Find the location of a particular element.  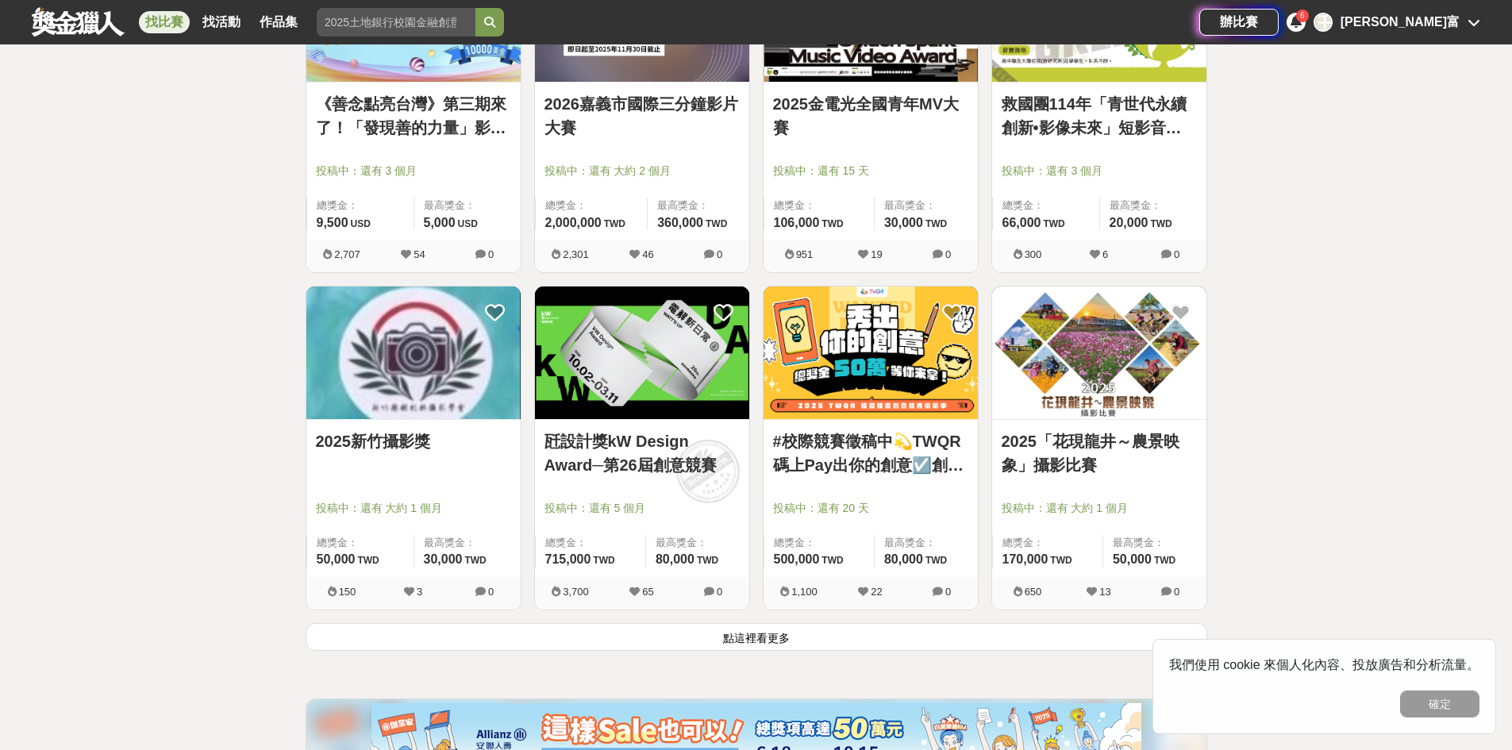

span: 投稿中：還有 大約 2 個月 is located at coordinates (642, 171).